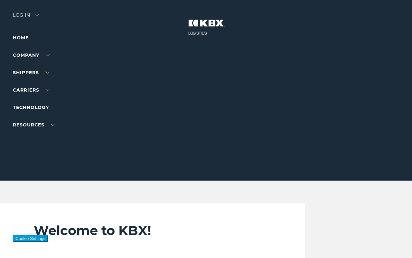  I want to click on div: Log in, so click(26, 17).